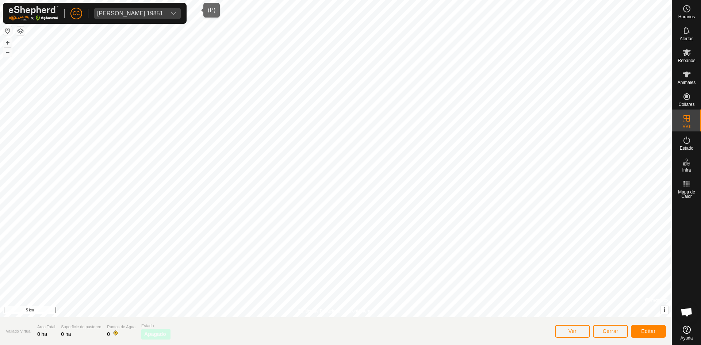 This screenshot has height=345, width=701. What do you see at coordinates (649, 331) in the screenshot?
I see `span: Editar` at bounding box center [649, 331].